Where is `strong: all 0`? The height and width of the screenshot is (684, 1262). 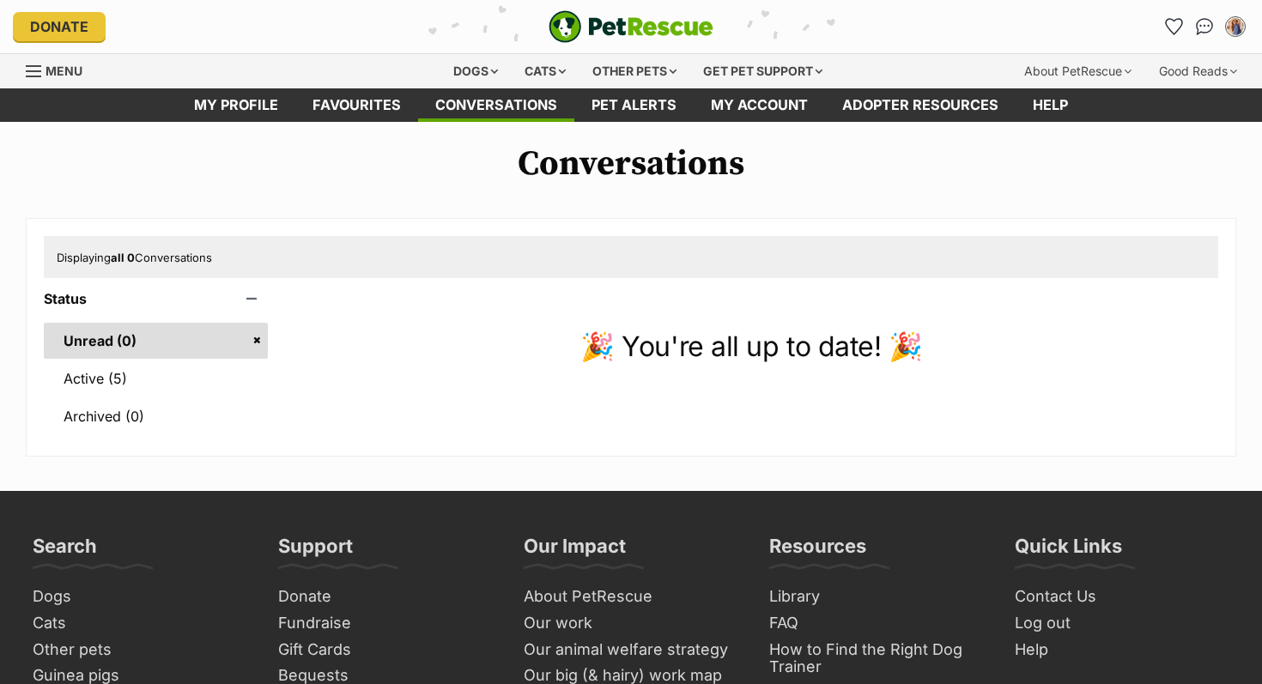
strong: all 0 is located at coordinates (123, 258).